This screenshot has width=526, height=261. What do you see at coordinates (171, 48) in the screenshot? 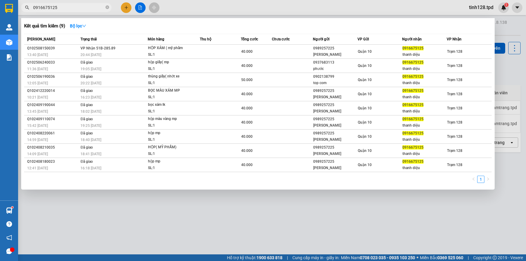
I see `div: HỘP XÁM ( mỹ phẩm` at bounding box center [171, 48].